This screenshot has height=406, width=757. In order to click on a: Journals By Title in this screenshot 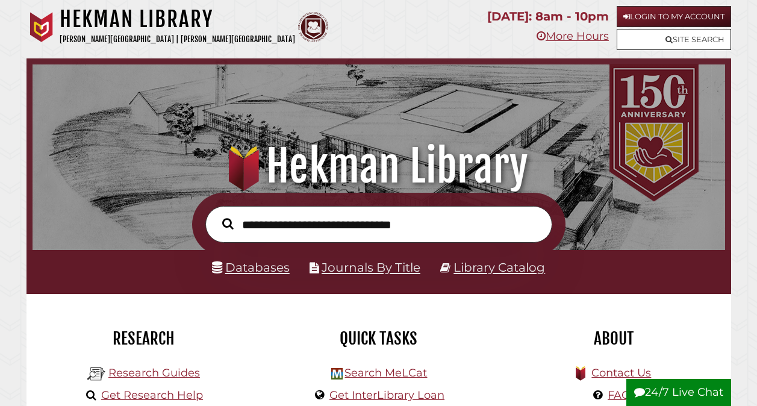, I will do `click(371, 267)`.